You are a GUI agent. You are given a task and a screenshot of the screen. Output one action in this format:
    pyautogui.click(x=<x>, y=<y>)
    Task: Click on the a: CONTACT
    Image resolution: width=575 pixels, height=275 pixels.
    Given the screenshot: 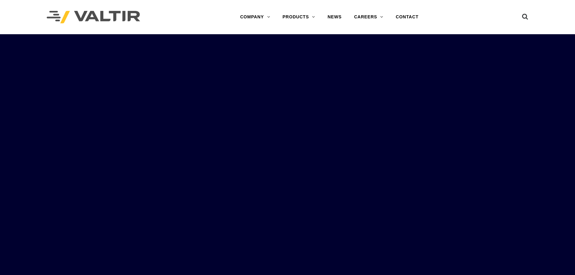 What is the action you would take?
    pyautogui.click(x=407, y=17)
    